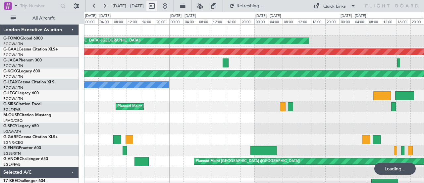 This screenshot has height=183, width=424. I want to click on span: G-LEGC, so click(10, 93).